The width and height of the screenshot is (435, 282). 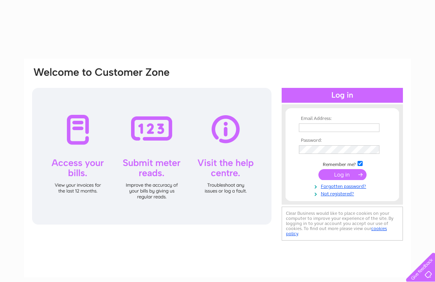 I want to click on th: Password:, so click(x=342, y=141).